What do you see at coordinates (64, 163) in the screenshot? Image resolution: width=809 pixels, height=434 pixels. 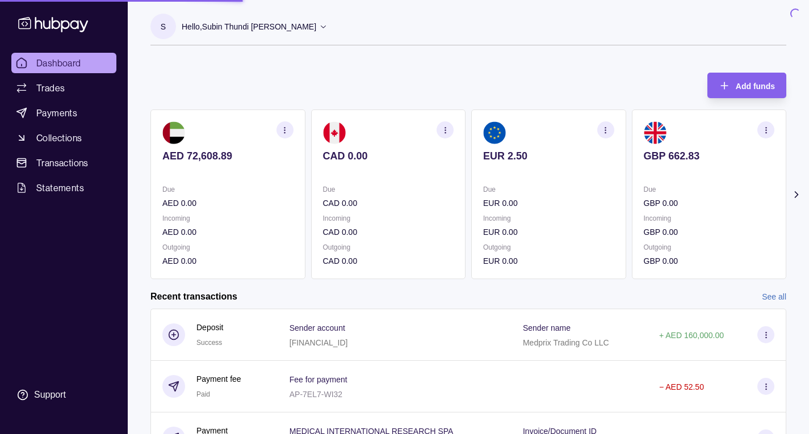 I see `a: Transactions` at bounding box center [64, 163].